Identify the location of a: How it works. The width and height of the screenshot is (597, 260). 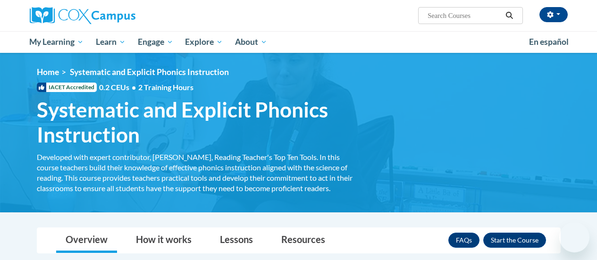
(164, 240).